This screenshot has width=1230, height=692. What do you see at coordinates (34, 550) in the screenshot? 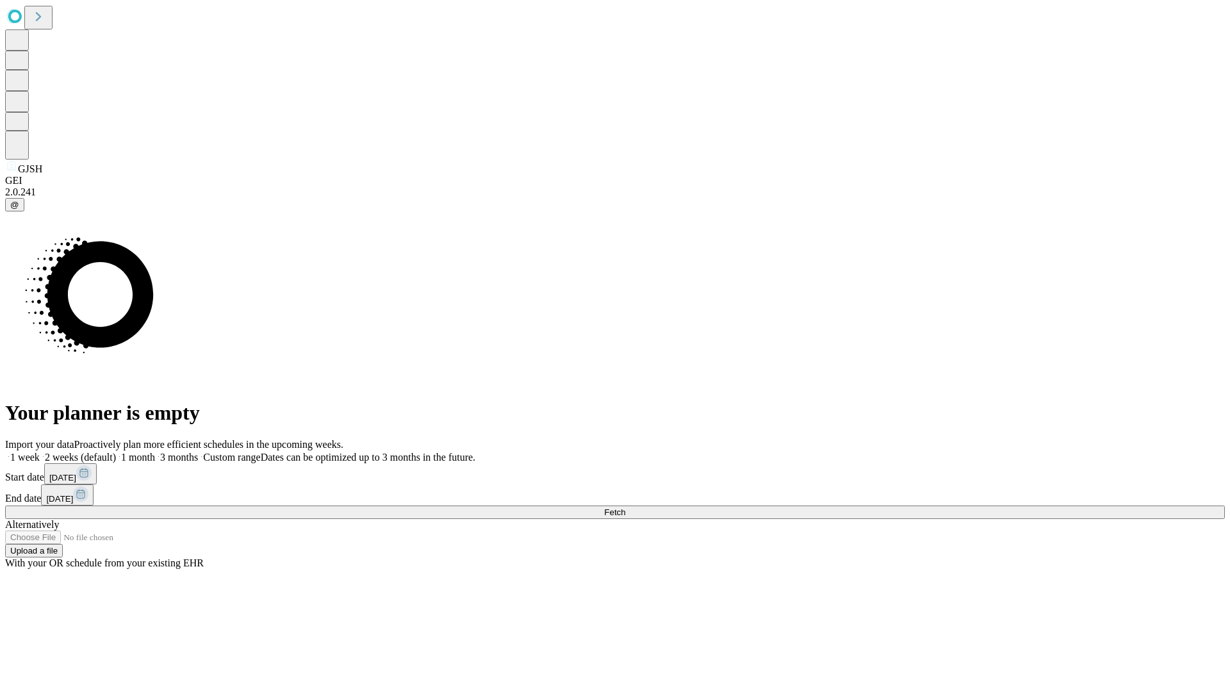
I see `button: Upload a file` at bounding box center [34, 550].